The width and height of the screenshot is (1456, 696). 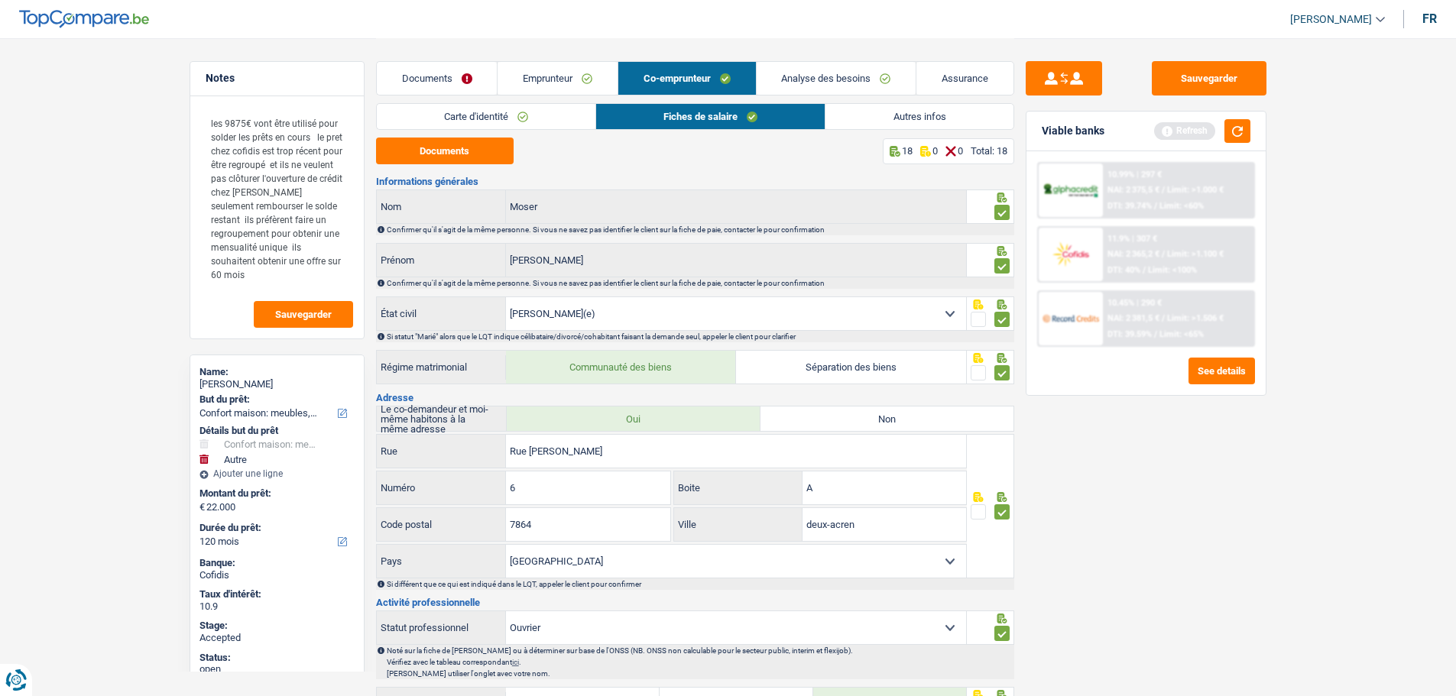 What do you see at coordinates (442, 368) in the screenshot?
I see `label: Régime matrimonial` at bounding box center [442, 368].